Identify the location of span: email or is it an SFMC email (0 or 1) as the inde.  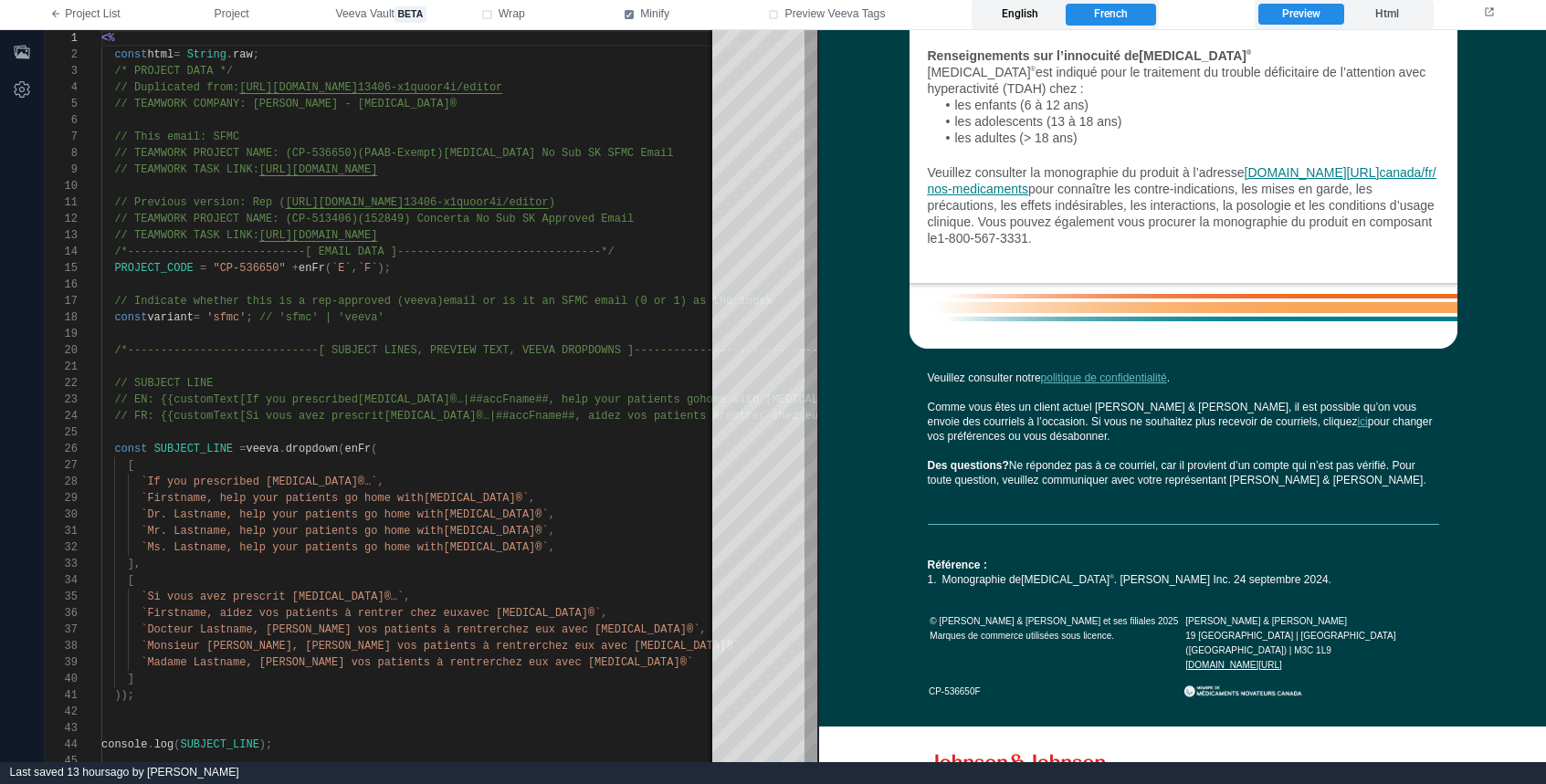
(604, 301).